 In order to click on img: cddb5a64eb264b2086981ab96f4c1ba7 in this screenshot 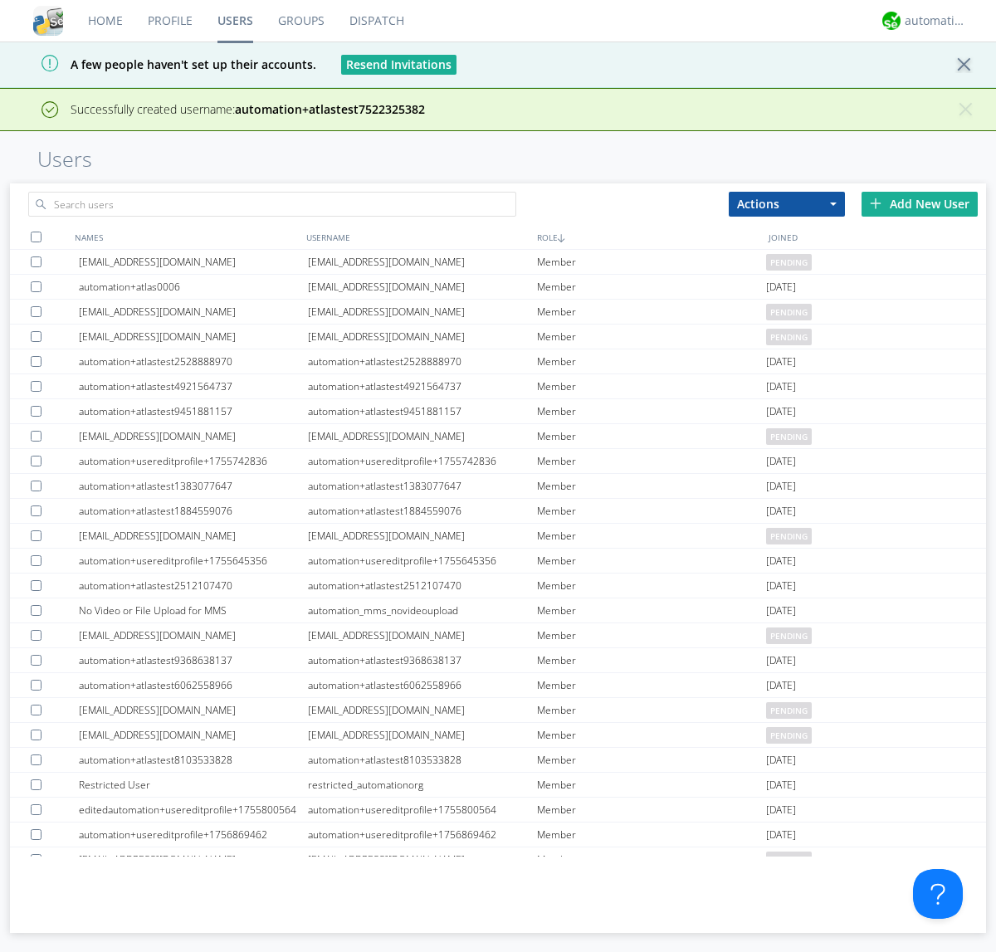, I will do `click(48, 21)`.